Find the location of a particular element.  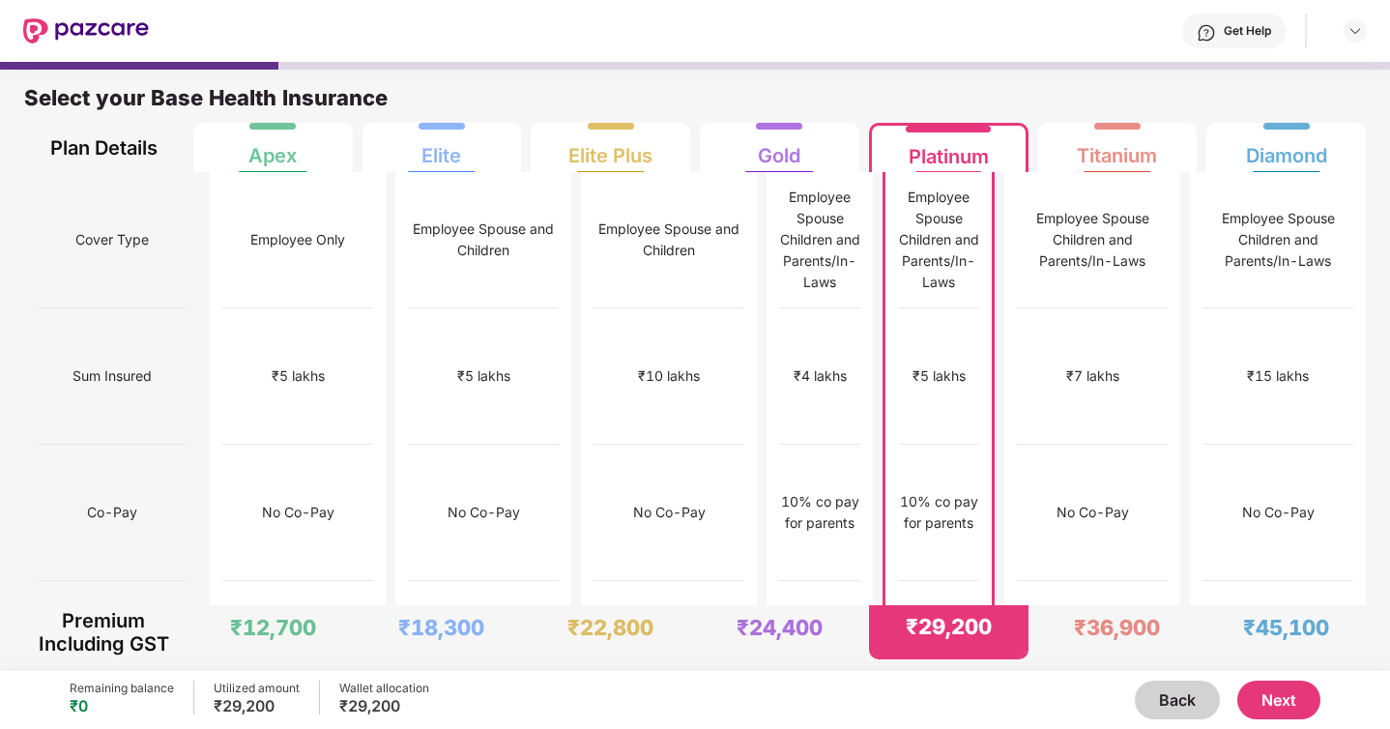

img: New Pazcare Logo is located at coordinates (86, 31).